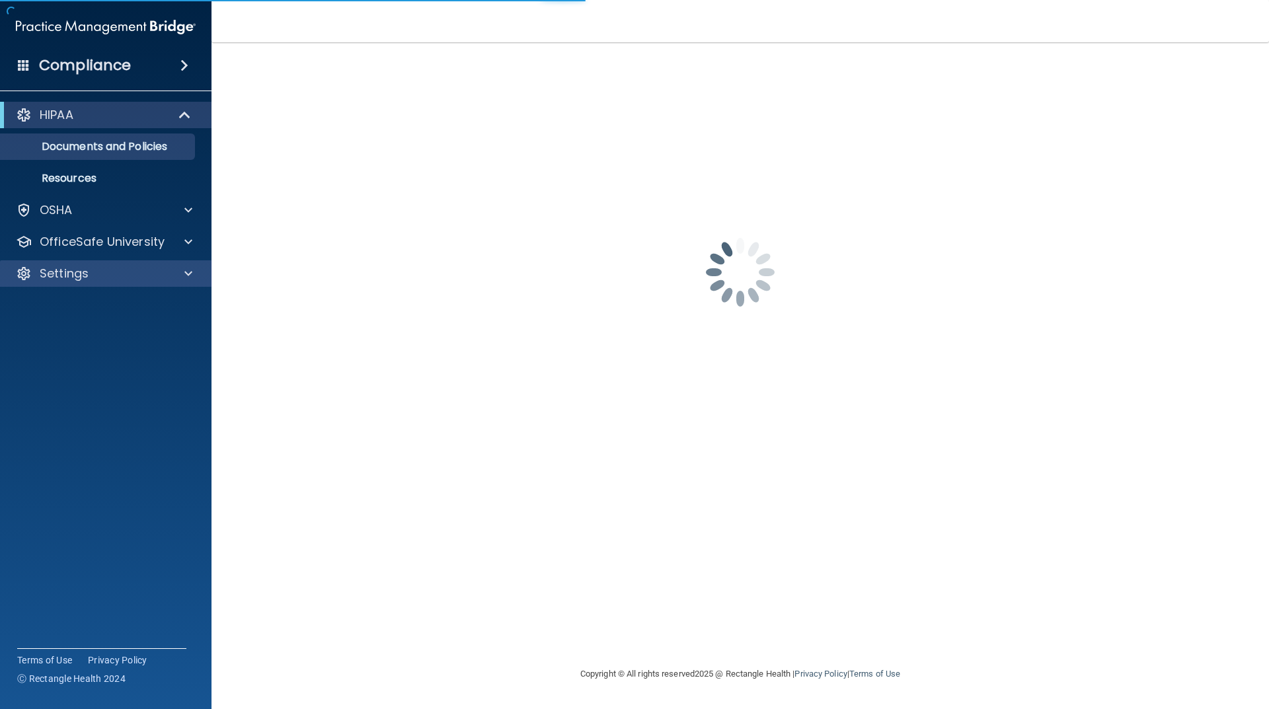  Describe the element at coordinates (104, 274) in the screenshot. I see `a: Settings` at that location.